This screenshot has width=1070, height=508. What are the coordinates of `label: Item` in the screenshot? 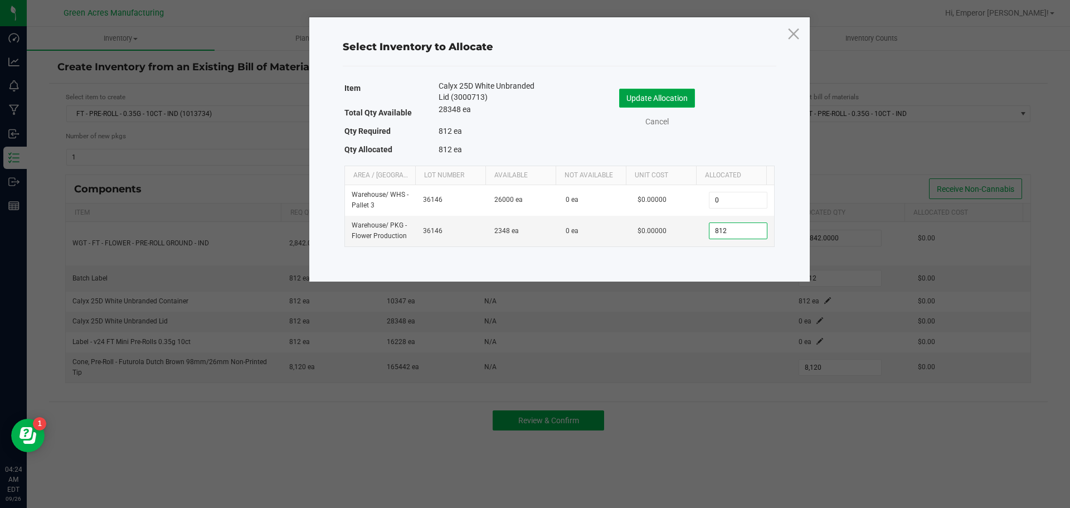 It's located at (352, 88).